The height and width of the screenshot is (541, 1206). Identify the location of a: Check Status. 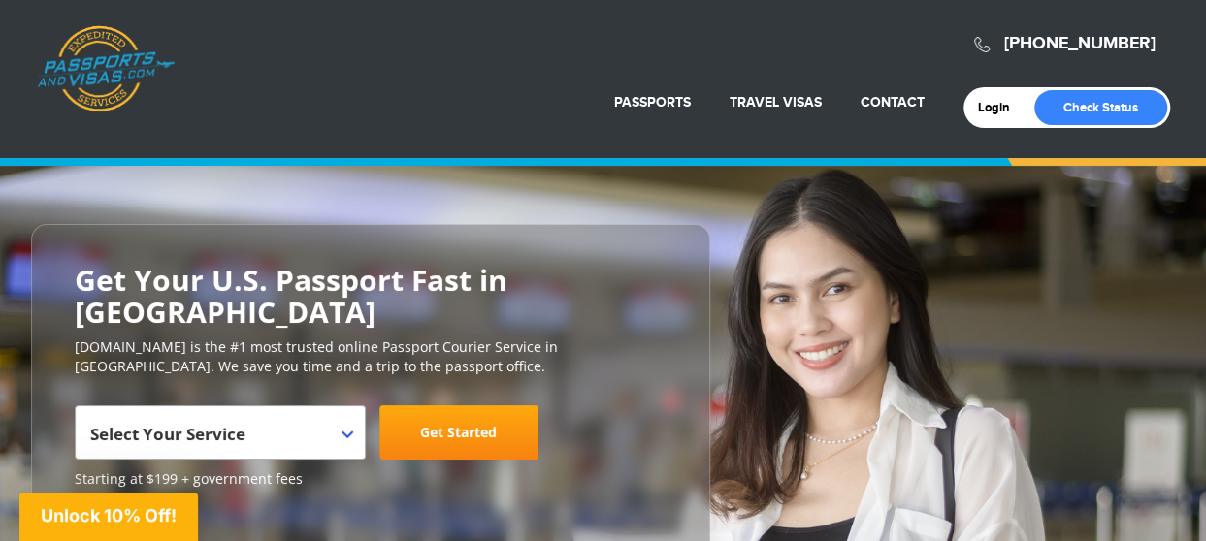
(1100, 108).